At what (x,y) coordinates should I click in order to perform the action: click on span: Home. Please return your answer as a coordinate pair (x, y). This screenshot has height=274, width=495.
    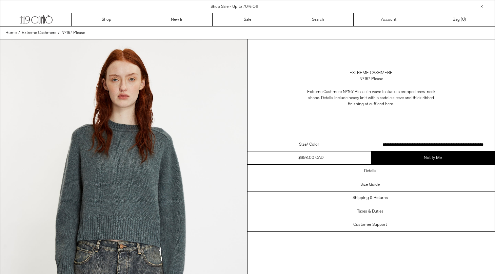
    Looking at the image, I should click on (11, 33).